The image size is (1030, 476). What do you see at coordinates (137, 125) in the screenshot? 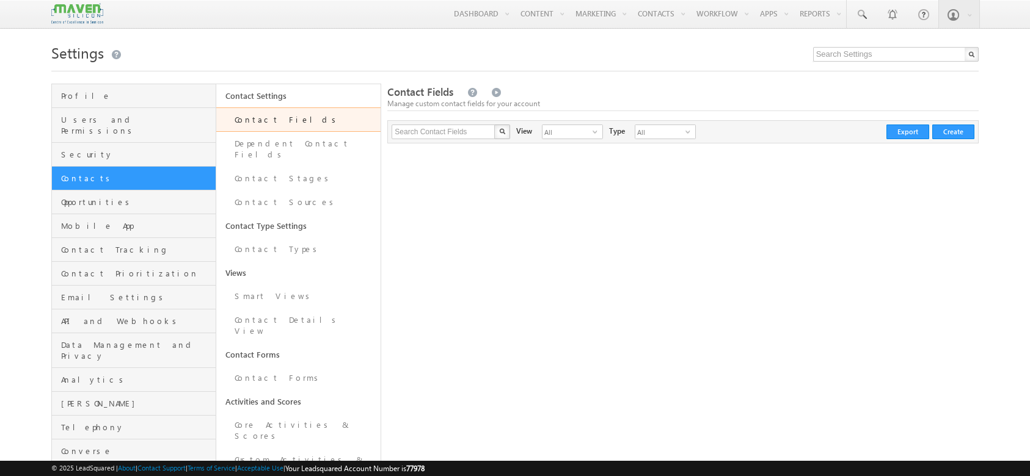
I see `span: Users and Permissions` at bounding box center [137, 125].